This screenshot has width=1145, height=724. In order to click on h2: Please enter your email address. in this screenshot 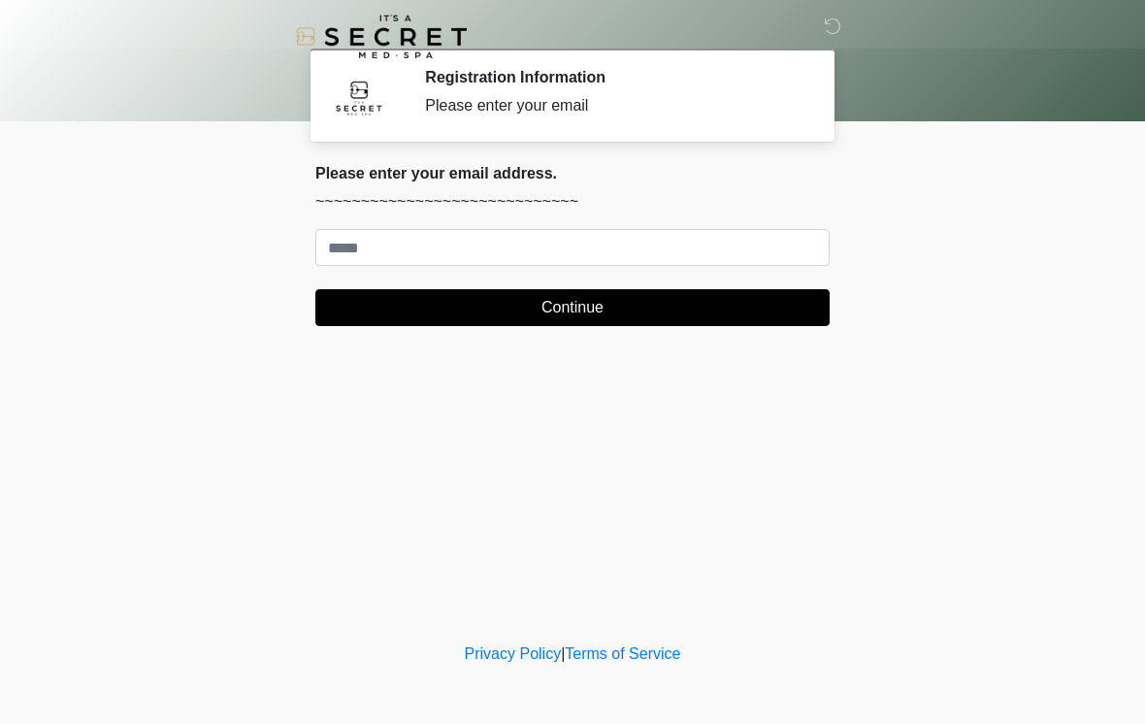, I will do `click(572, 173)`.